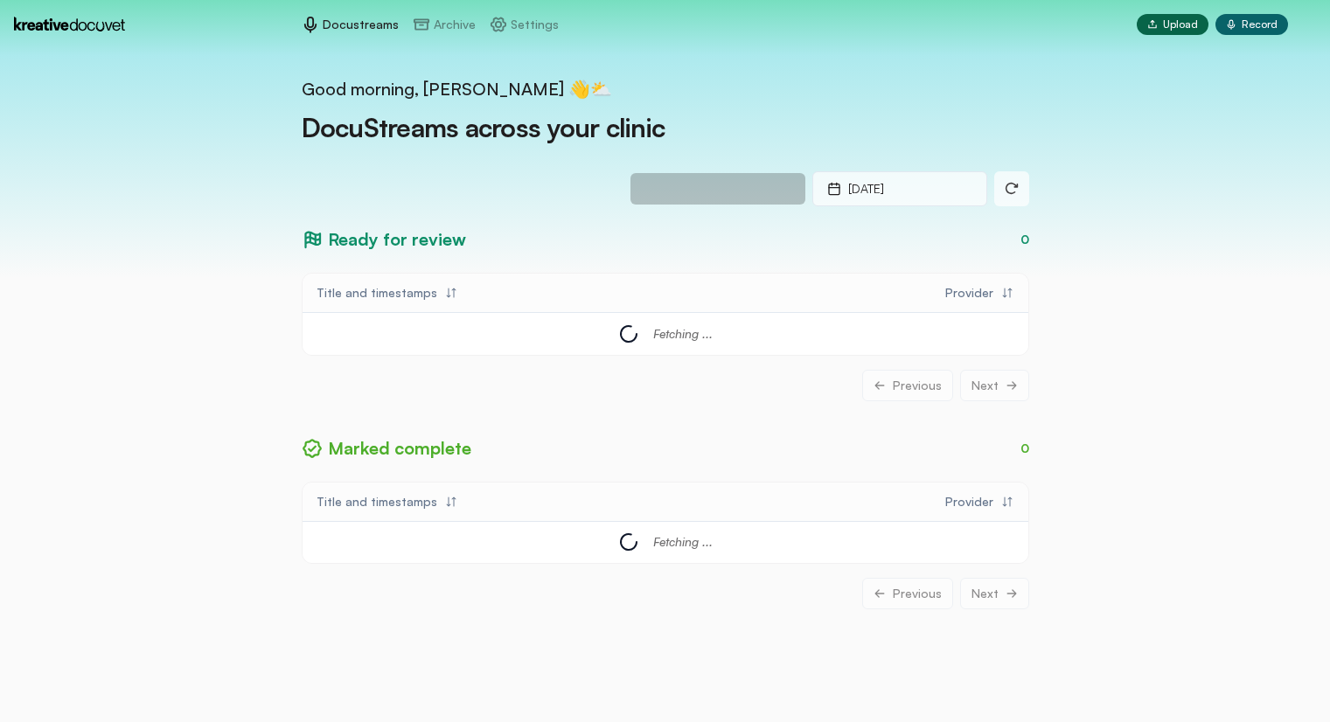  What do you see at coordinates (1251, 24) in the screenshot?
I see `button: Record` at bounding box center [1251, 24].